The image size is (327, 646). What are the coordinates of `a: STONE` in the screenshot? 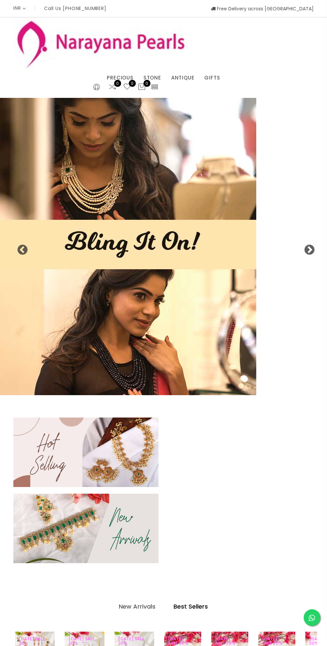 It's located at (152, 78).